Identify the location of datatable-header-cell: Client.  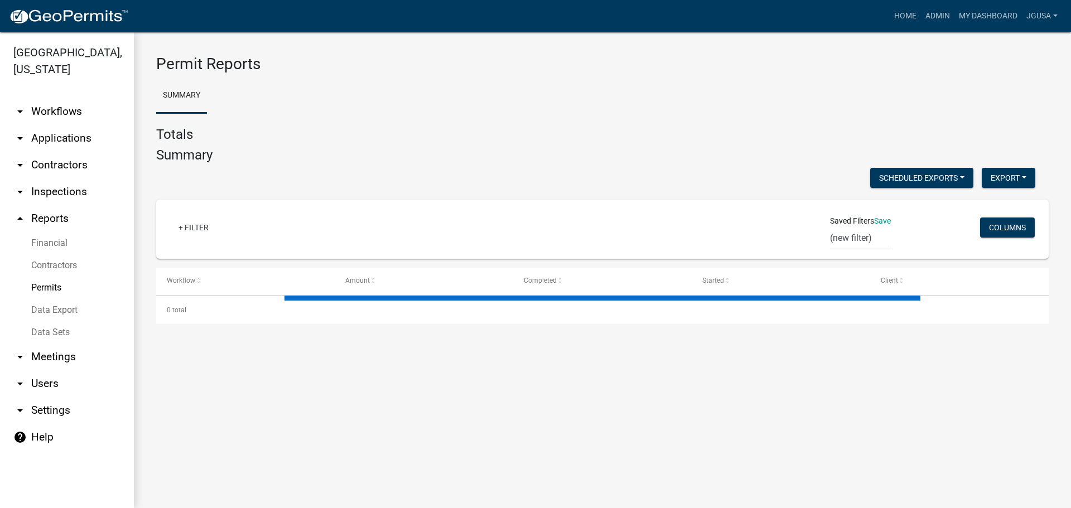
(959, 281).